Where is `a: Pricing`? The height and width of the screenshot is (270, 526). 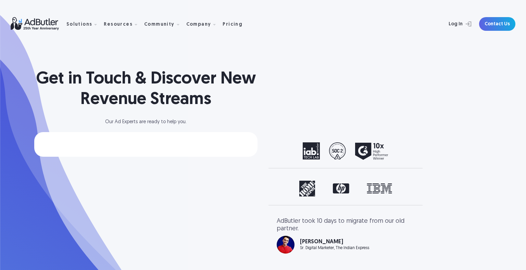 a: Pricing is located at coordinates (235, 24).